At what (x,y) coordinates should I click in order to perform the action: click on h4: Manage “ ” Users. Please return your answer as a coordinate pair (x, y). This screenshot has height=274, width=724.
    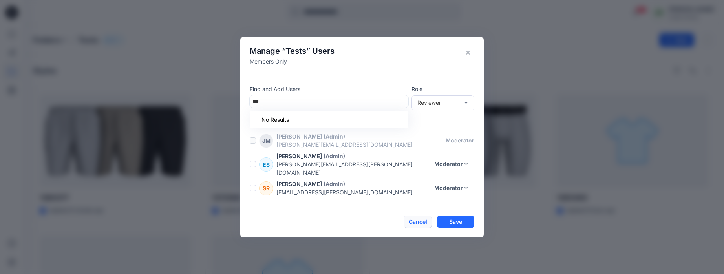
    Looking at the image, I should click on (292, 51).